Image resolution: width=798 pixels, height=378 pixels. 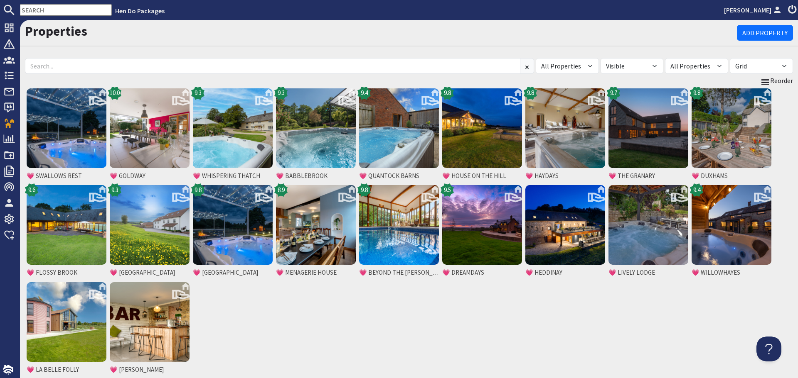 What do you see at coordinates (56, 31) in the screenshot?
I see `a: Properties` at bounding box center [56, 31].